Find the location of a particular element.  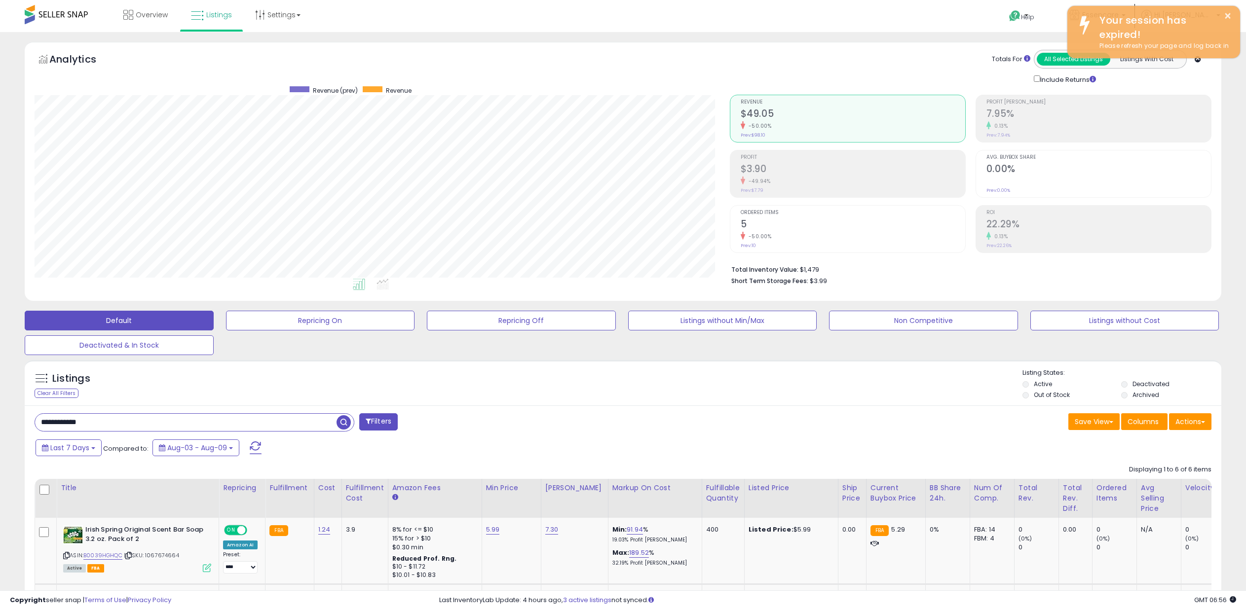

label: Out of Stock is located at coordinates (1052, 395).